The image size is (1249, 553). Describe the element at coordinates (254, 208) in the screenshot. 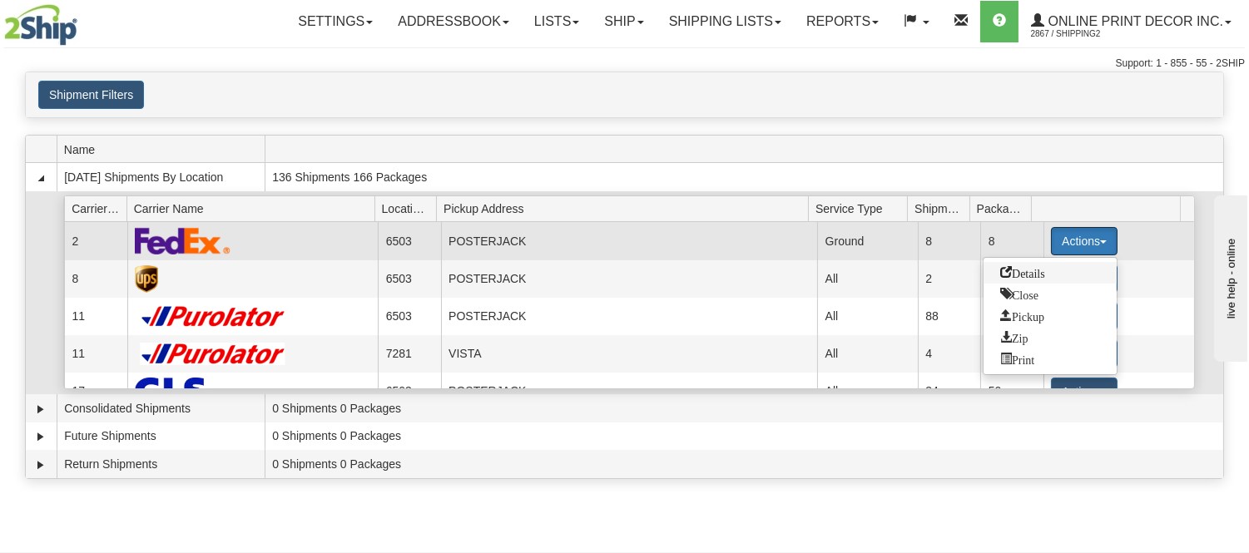

I see `span: Carrier Name` at that location.